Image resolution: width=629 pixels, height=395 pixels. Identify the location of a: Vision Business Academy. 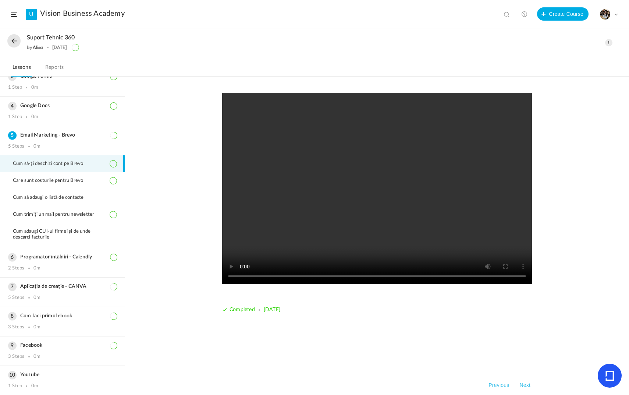
(82, 14).